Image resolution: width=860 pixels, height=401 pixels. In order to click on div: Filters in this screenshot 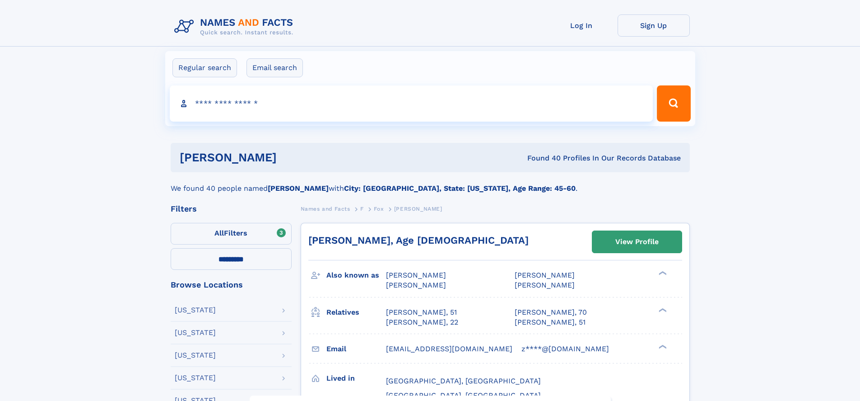, I will do `click(231, 209)`.